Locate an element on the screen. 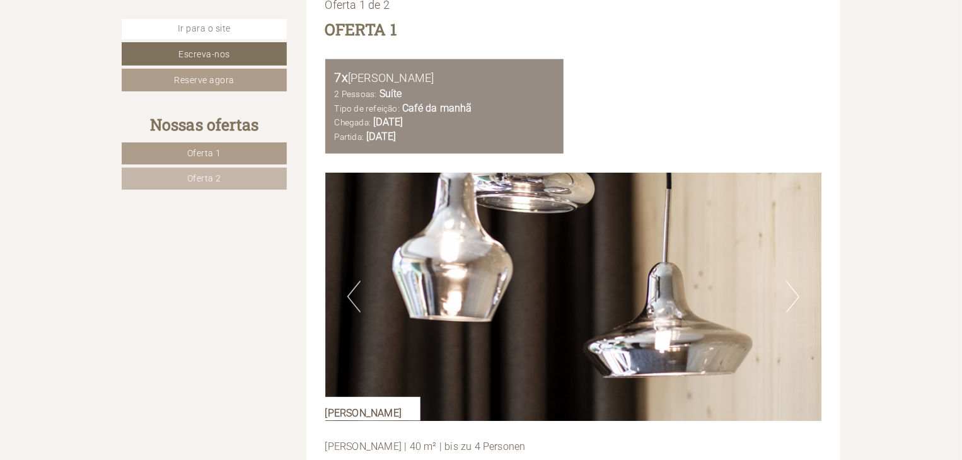  font: Café da manhã is located at coordinates (437, 108).